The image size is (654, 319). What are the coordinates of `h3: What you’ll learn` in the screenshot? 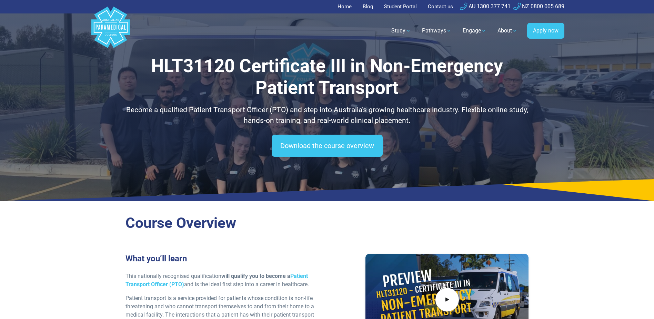 It's located at (224, 258).